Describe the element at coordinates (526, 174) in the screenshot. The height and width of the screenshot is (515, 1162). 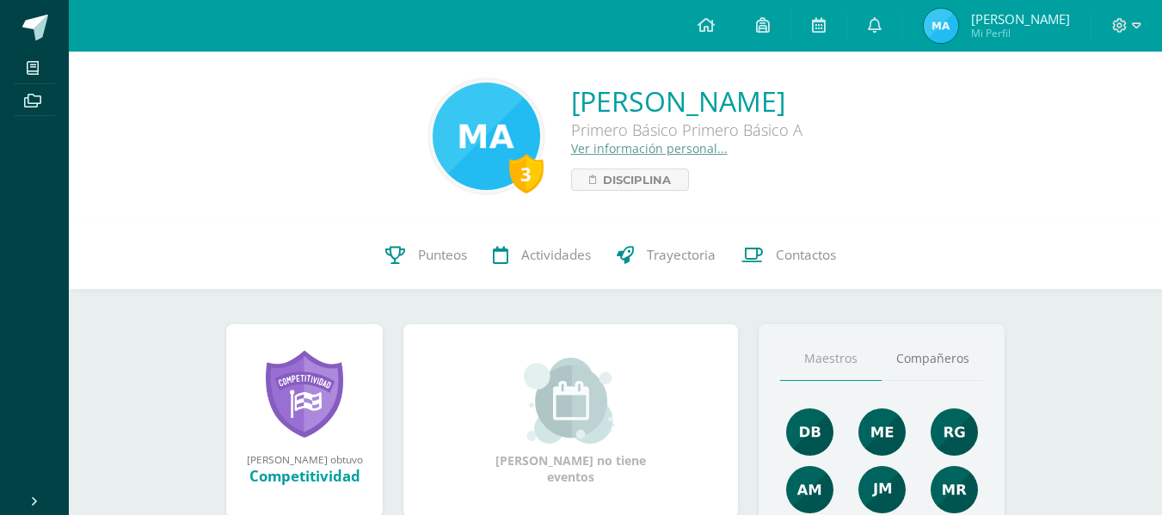
I see `div: 3` at that location.